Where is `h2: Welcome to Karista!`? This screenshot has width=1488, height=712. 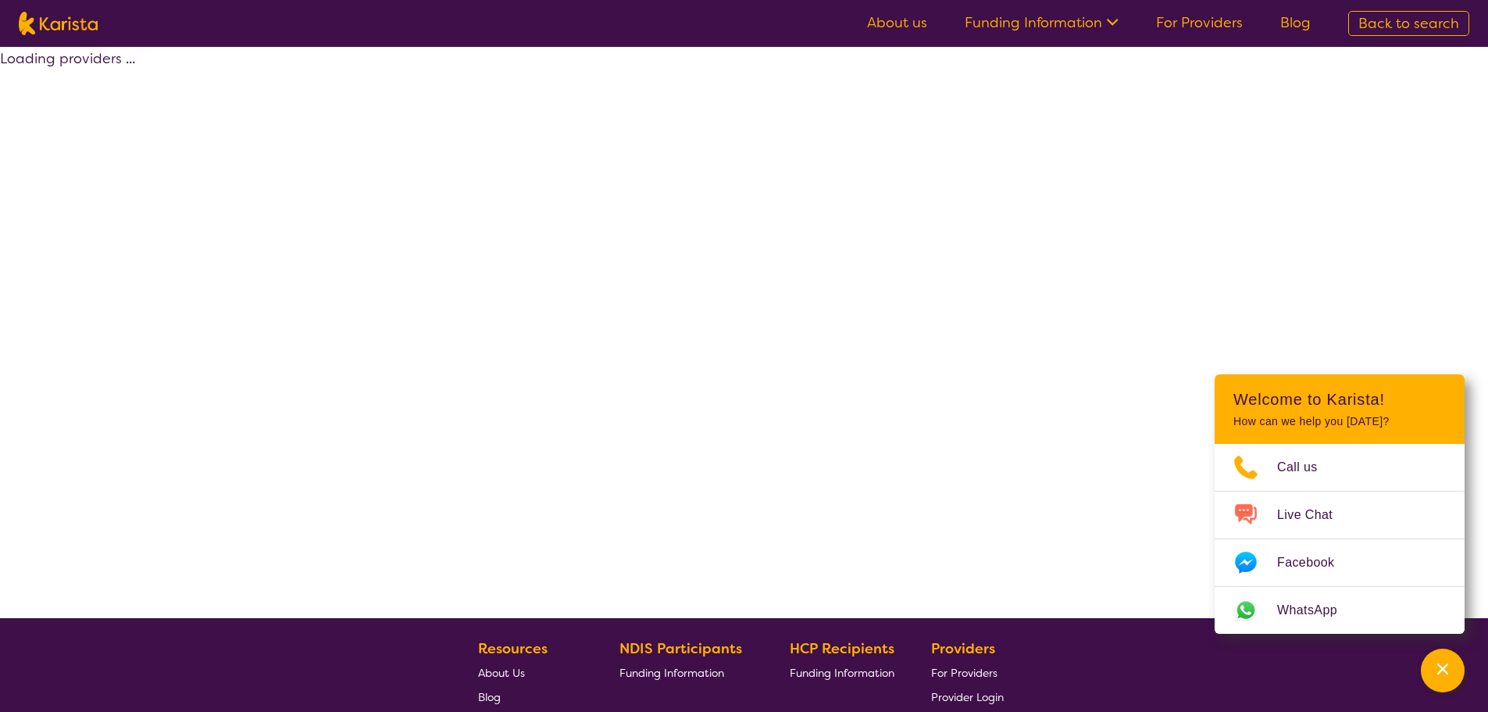
h2: Welcome to Karista! is located at coordinates (1340, 399).